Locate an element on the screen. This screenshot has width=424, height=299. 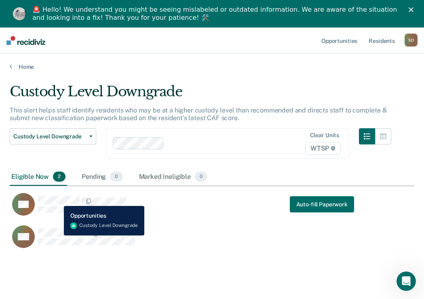
div: Eligible Now2 is located at coordinates (38, 177).